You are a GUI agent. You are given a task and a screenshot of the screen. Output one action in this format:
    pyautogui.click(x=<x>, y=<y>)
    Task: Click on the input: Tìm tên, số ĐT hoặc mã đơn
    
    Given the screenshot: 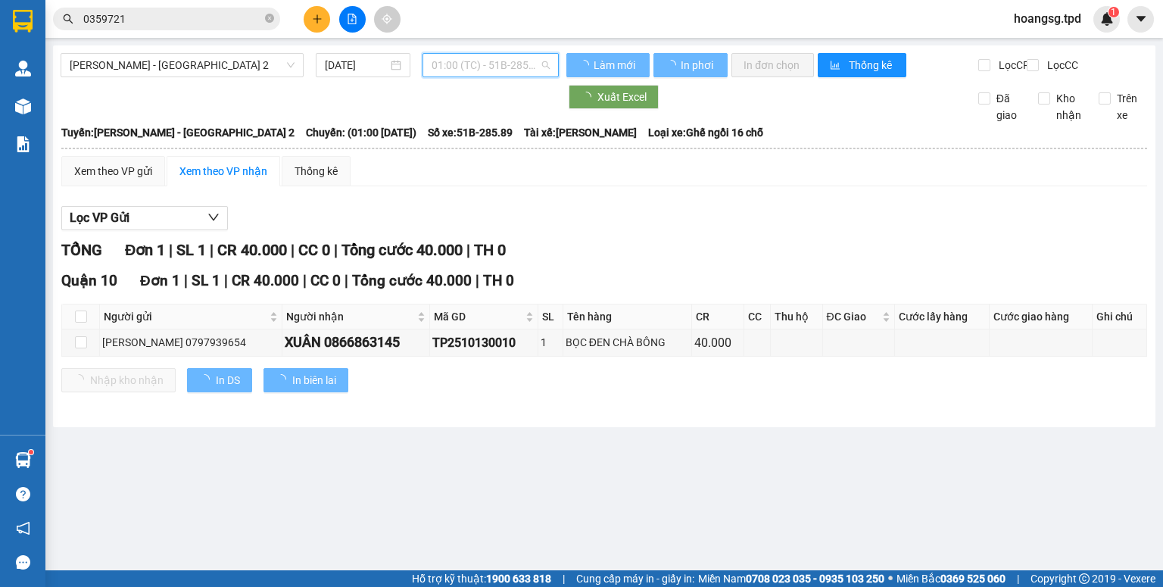 What is the action you would take?
    pyautogui.click(x=173, y=19)
    